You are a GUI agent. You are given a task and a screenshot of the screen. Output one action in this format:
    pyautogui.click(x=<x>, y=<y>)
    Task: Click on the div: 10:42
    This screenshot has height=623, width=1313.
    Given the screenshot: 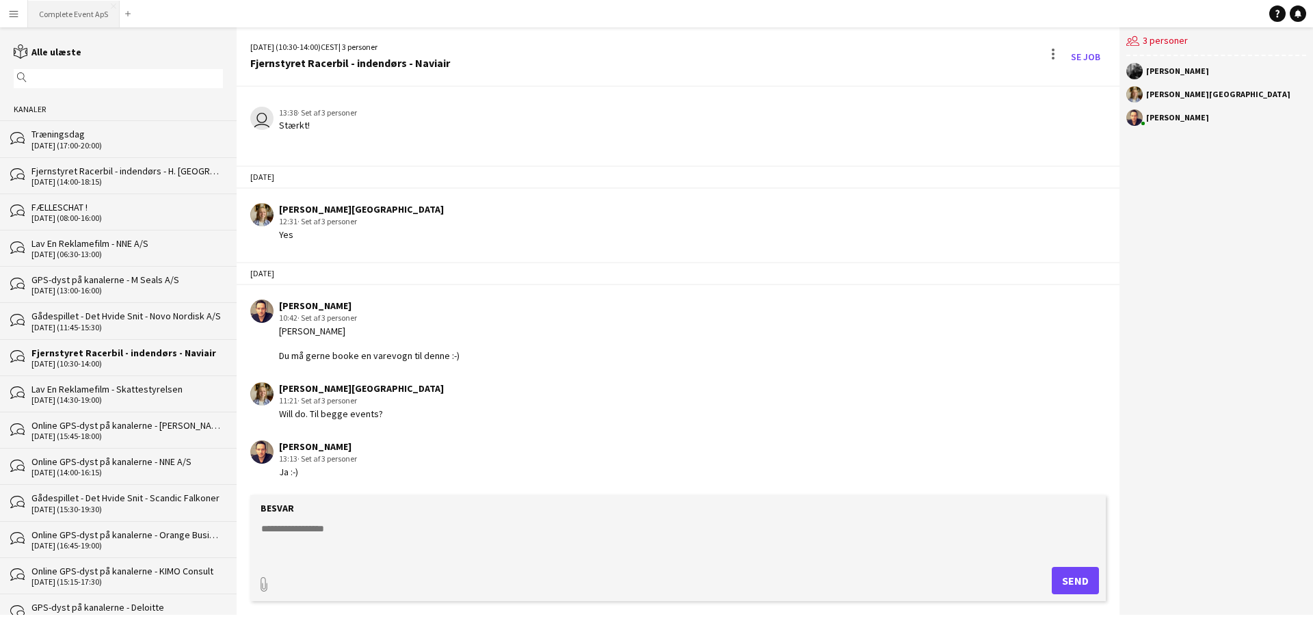 What is the action you would take?
    pyautogui.click(x=369, y=318)
    